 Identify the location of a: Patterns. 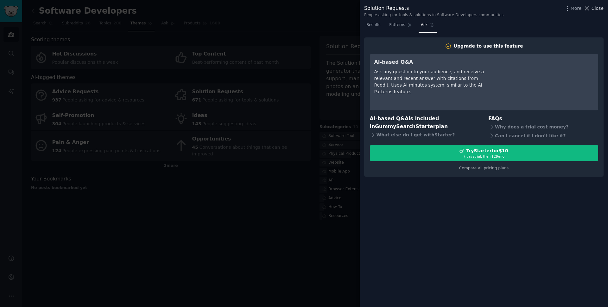
(401, 26).